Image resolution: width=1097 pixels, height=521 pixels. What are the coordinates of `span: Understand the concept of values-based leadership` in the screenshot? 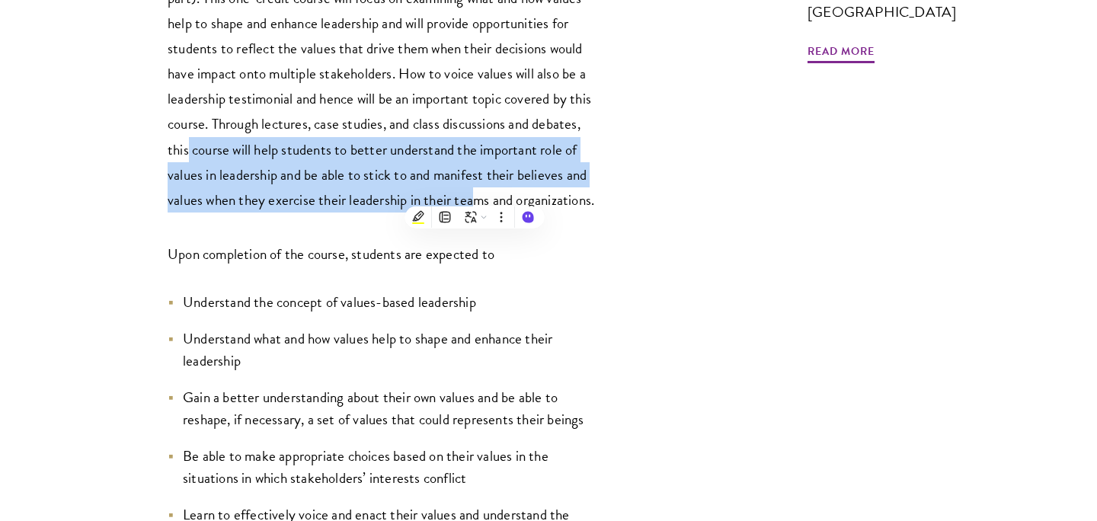 It's located at (329, 302).